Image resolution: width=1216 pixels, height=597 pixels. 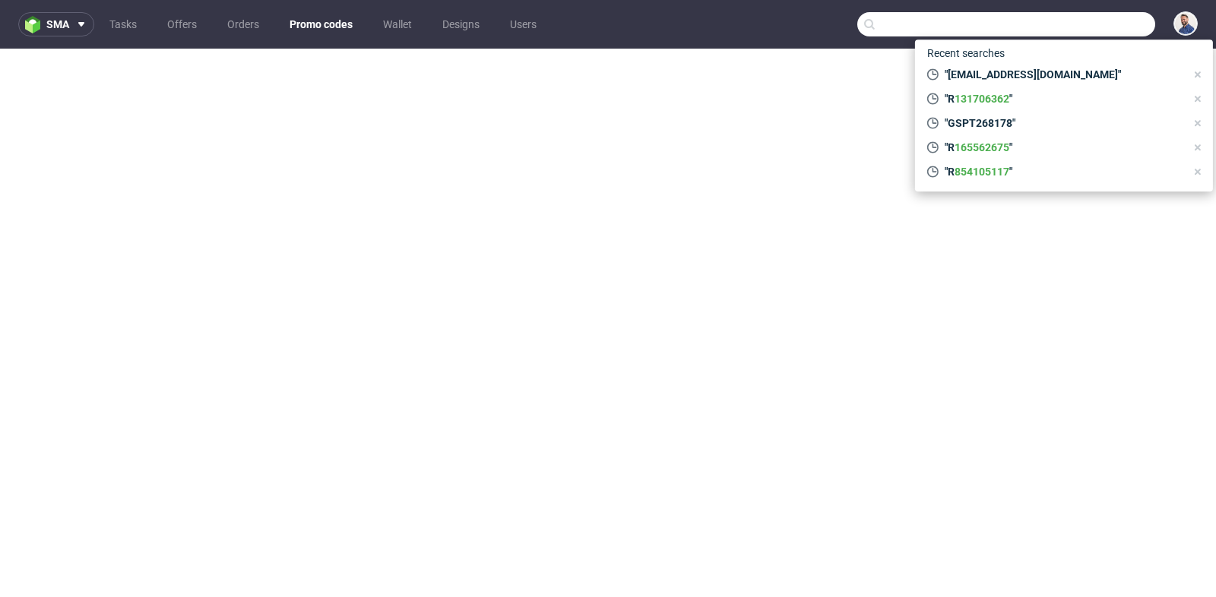 What do you see at coordinates (1186, 24) in the screenshot?
I see `img: Michał Rachański` at bounding box center [1186, 24].